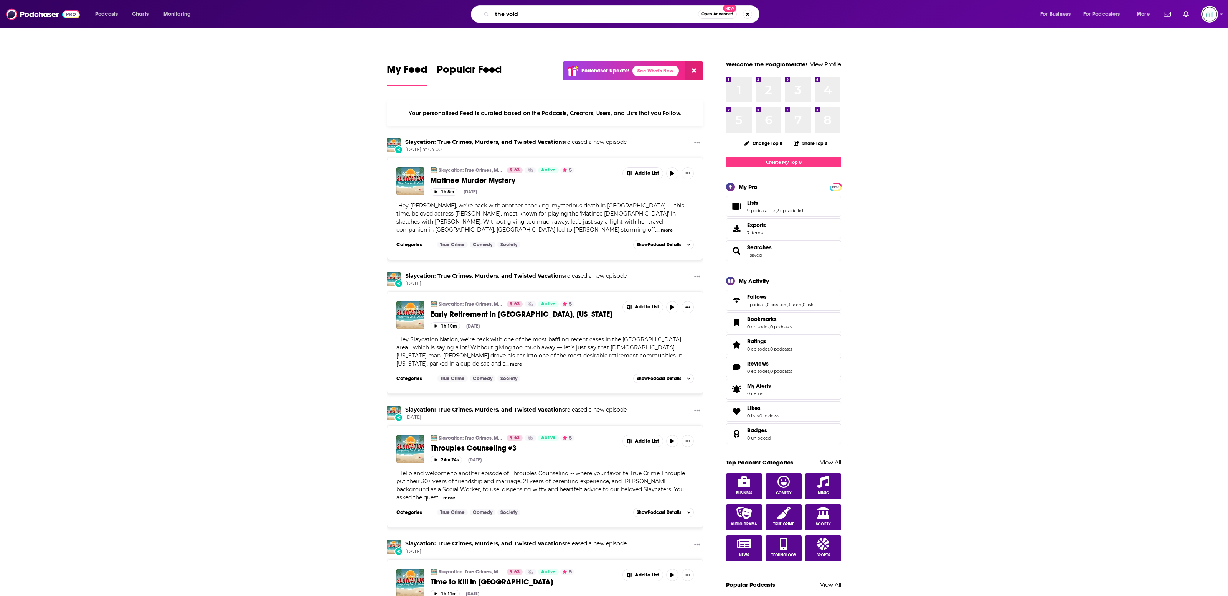  Describe the element at coordinates (823, 487) in the screenshot. I see `a: Music` at that location.